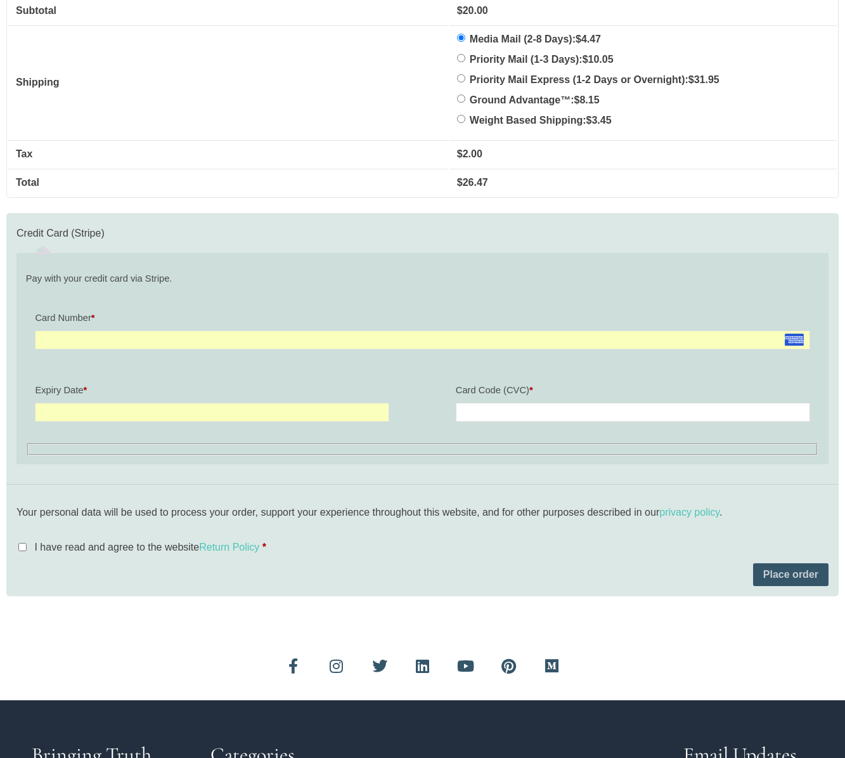 The height and width of the screenshot is (758, 845). What do you see at coordinates (470, 153) in the screenshot?
I see `bdi: 2.00` at bounding box center [470, 153].